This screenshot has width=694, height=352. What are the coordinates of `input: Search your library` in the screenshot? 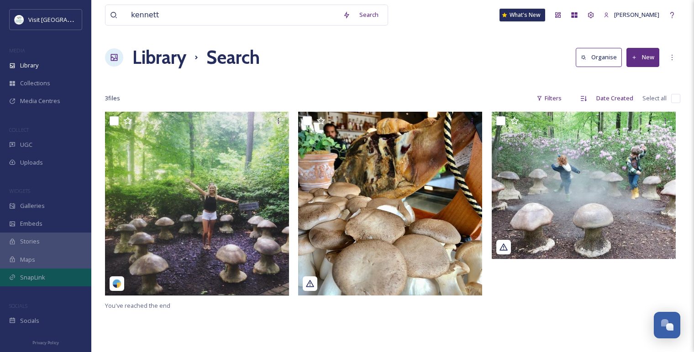 It's located at (232, 15).